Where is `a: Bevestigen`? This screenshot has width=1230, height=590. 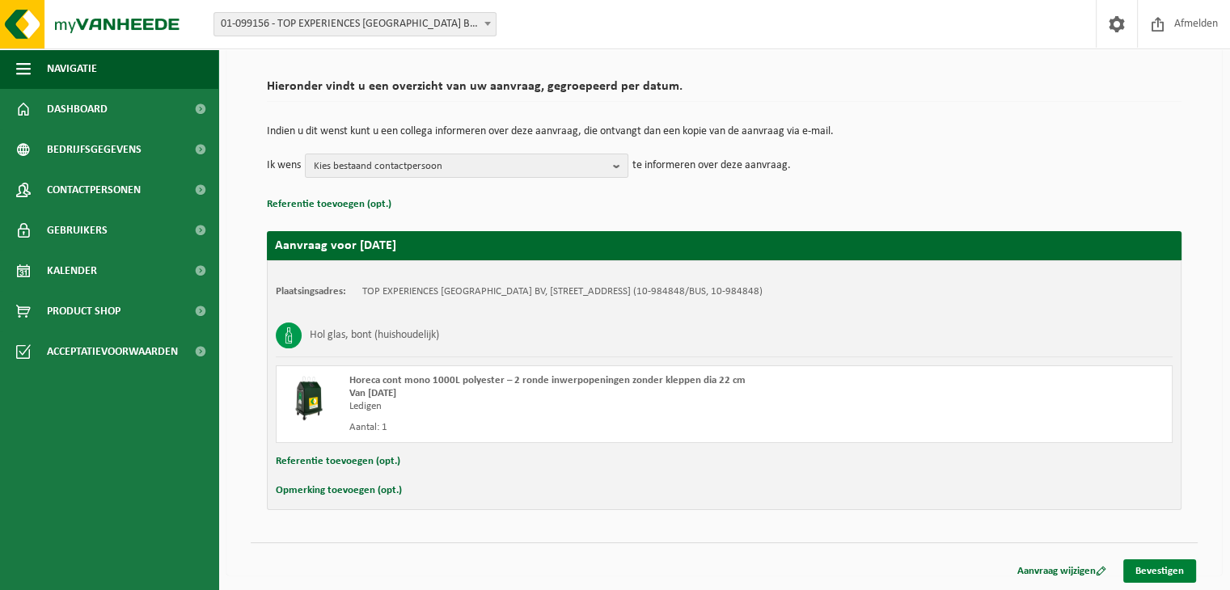 a: Bevestigen is located at coordinates (1159, 571).